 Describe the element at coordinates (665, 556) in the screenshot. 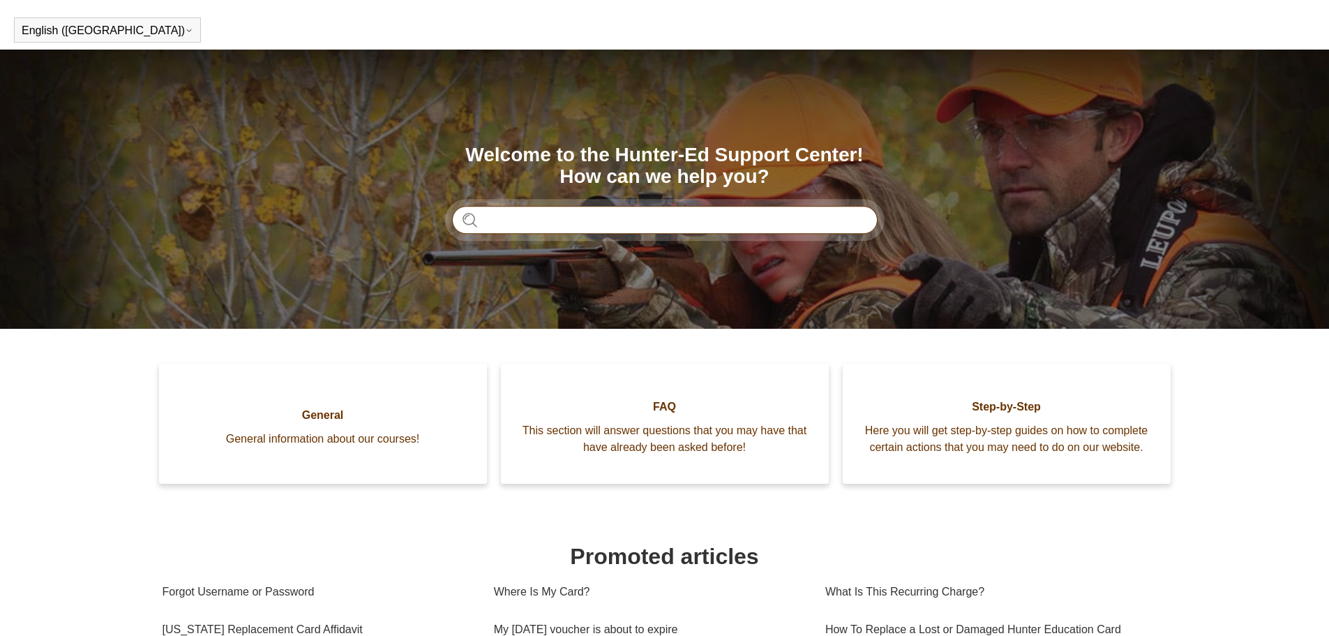

I see `h1: Promoted articles` at that location.